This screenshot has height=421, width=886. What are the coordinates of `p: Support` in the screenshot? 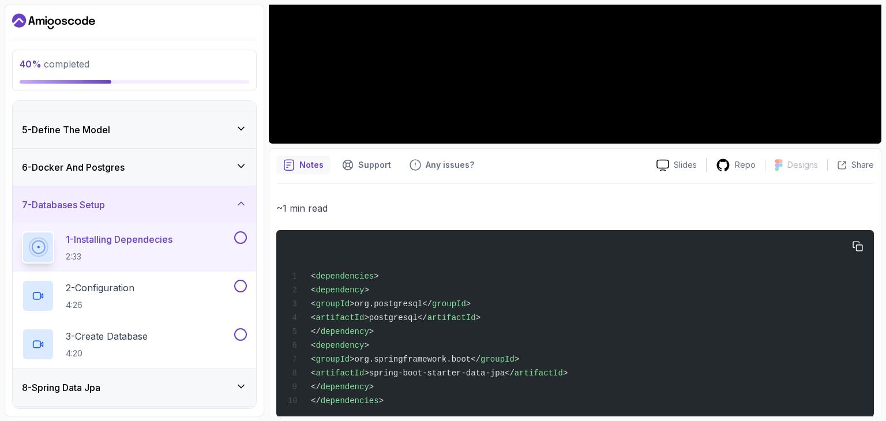 It's located at (374, 165).